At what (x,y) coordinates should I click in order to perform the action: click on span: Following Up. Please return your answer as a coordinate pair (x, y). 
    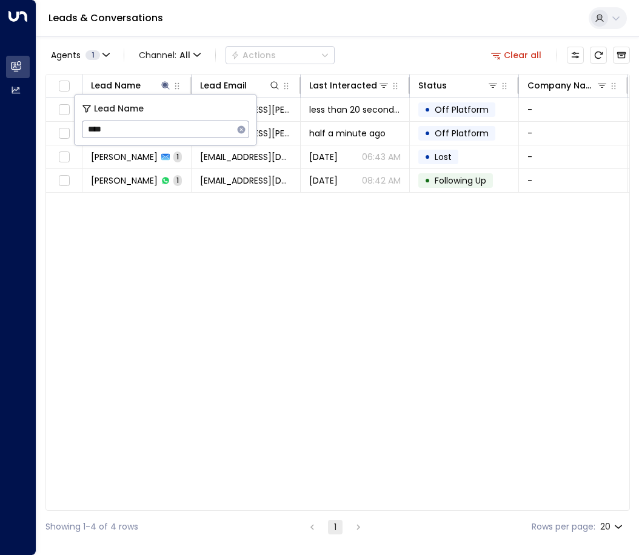
    Looking at the image, I should click on (460, 181).